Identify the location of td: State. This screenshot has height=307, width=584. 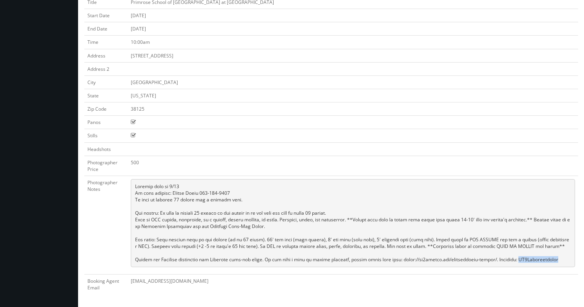
(106, 95).